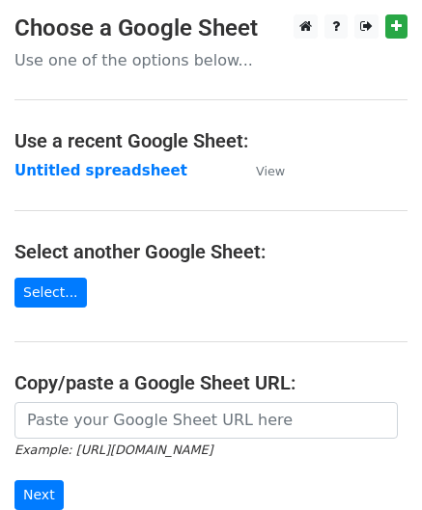 The width and height of the screenshot is (422, 510). Describe the element at coordinates (261, 171) in the screenshot. I see `a: View` at that location.